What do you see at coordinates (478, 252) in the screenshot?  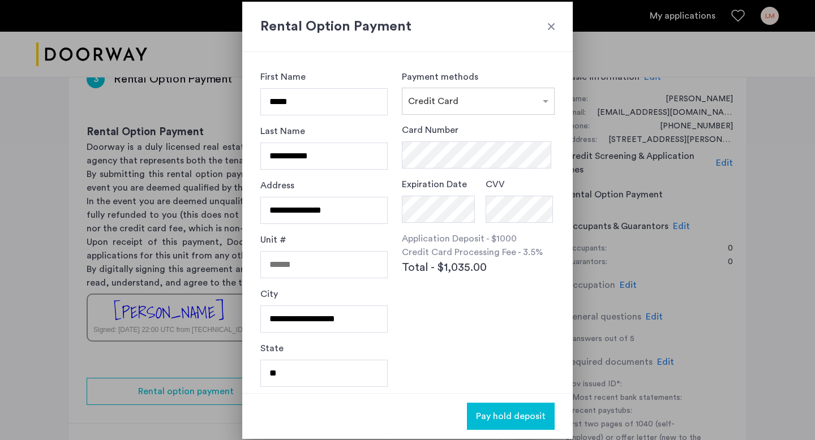 I see `p: Credit Card Processing Fee - 3.5%` at bounding box center [478, 252].